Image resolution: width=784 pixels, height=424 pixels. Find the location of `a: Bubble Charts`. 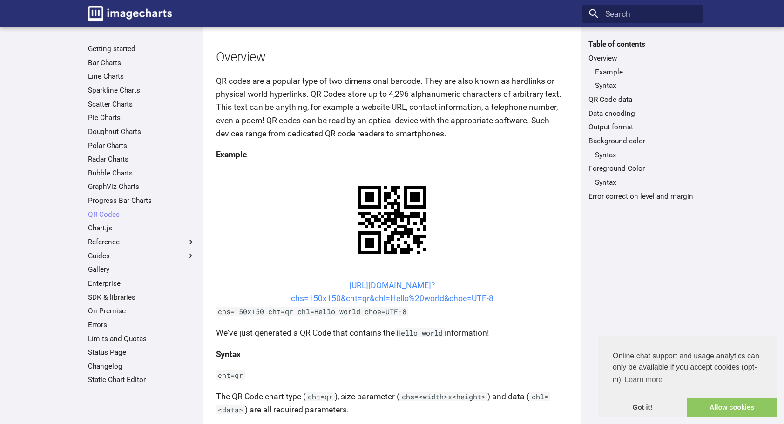

a: Bubble Charts is located at coordinates (142, 173).